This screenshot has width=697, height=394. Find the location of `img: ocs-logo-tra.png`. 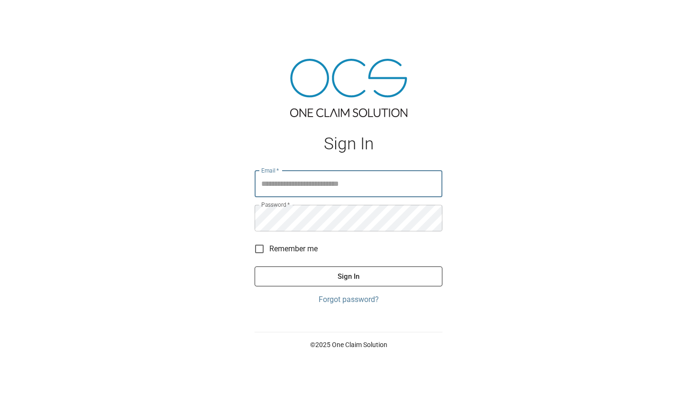

img: ocs-logo-tra.png is located at coordinates (349, 88).